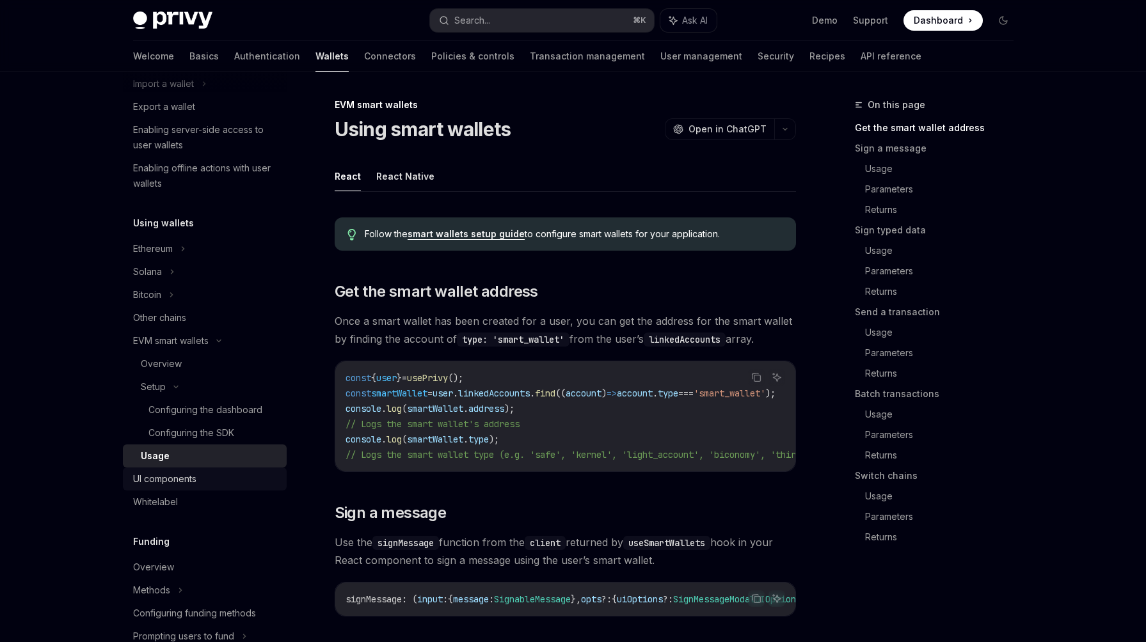  What do you see at coordinates (194, 613) in the screenshot?
I see `div: Configuring funding methods` at bounding box center [194, 613].